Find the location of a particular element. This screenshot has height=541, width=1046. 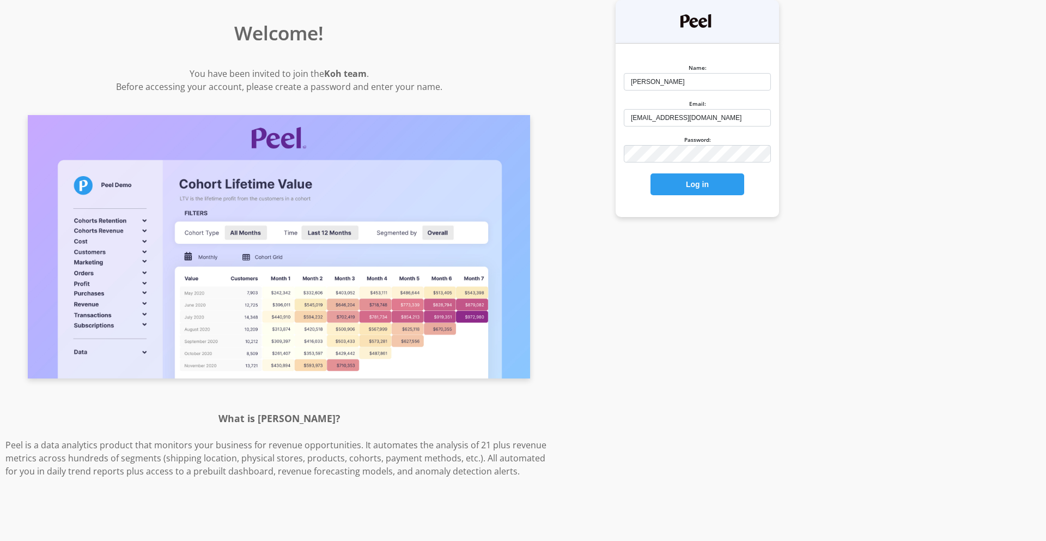

p: You have been invited to join the . Before accessing your account, please create a password and e... is located at coordinates (279, 80).